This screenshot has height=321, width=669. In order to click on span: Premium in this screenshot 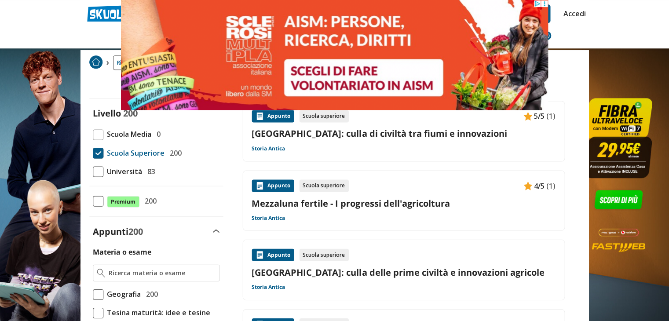, I will do `click(124, 201)`.